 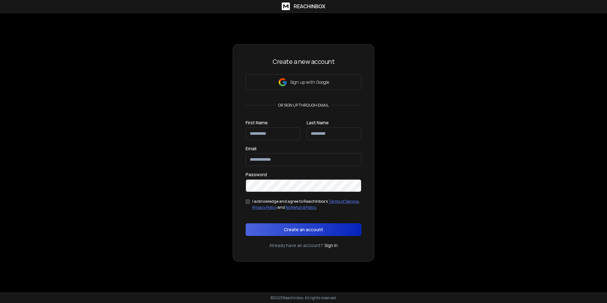 I want to click on a: ReachInbox, so click(x=303, y=6).